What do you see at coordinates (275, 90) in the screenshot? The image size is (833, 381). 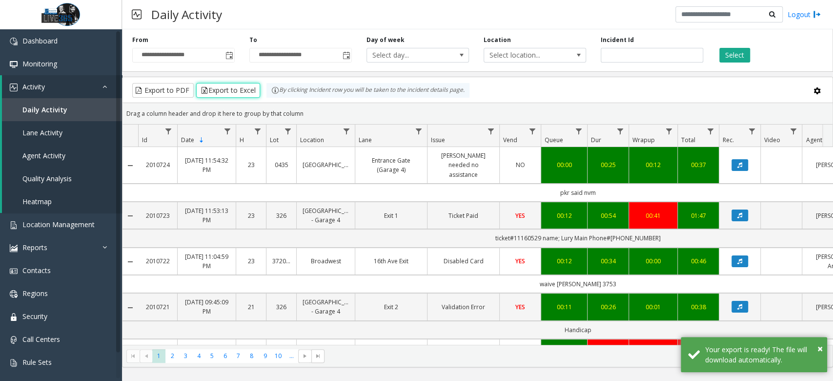 I see `img: infoIcon.svg` at bounding box center [275, 90].